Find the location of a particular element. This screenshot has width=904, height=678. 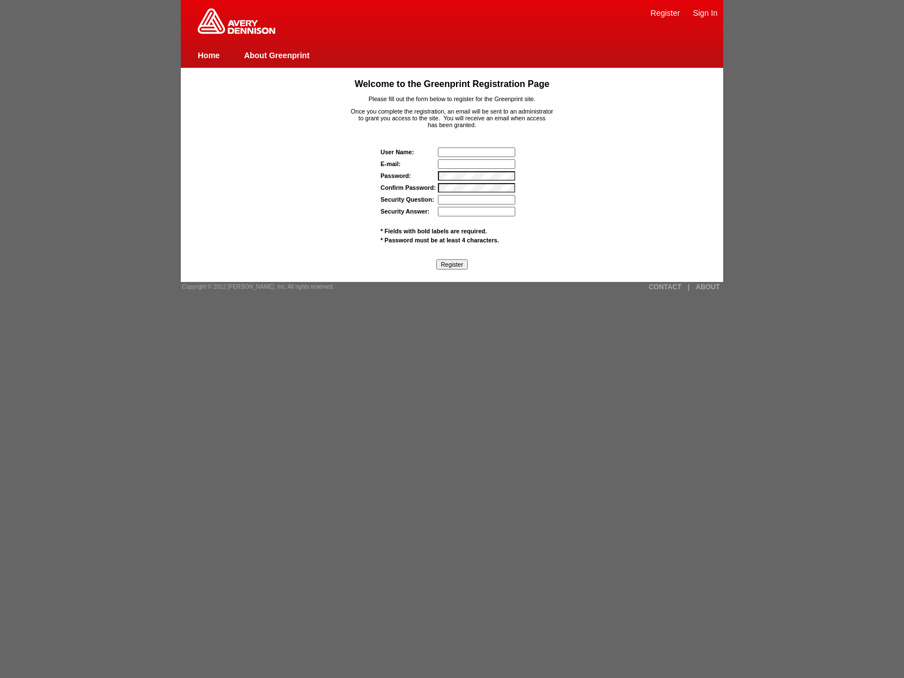

img: Home is located at coordinates (236, 21).